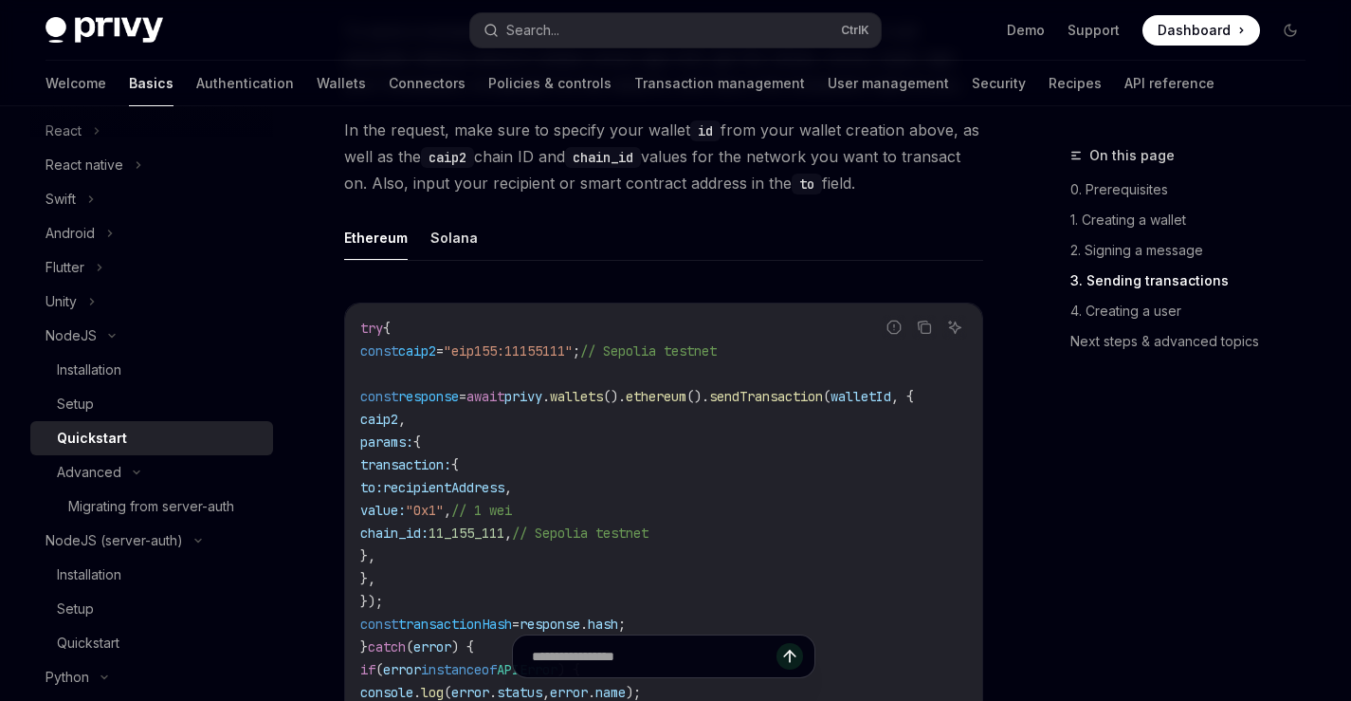  What do you see at coordinates (1201, 30) in the screenshot?
I see `a: Dashboard` at bounding box center [1201, 30].